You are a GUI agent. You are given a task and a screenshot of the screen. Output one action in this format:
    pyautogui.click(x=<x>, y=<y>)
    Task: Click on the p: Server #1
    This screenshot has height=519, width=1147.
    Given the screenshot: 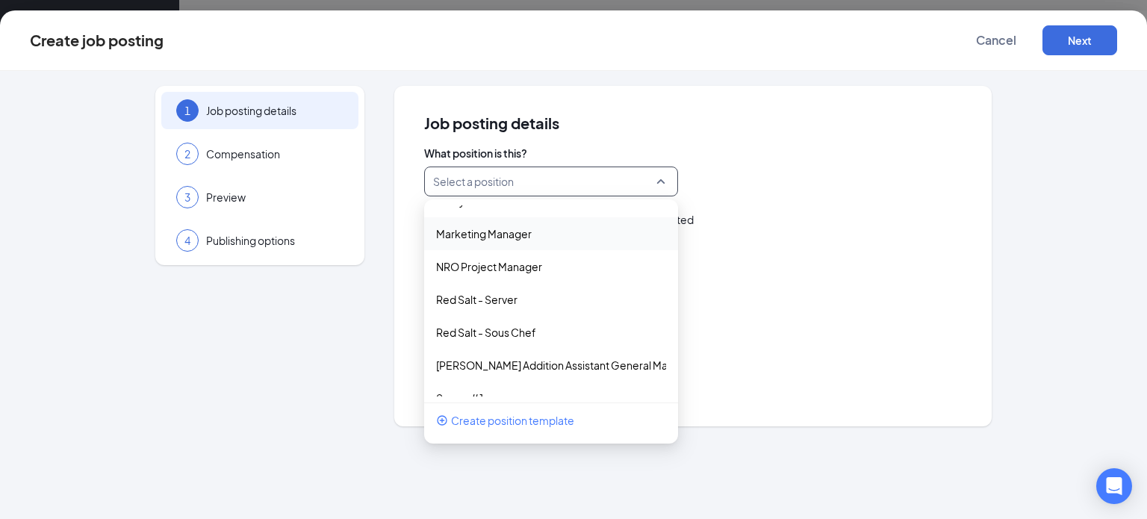 What is the action you would take?
    pyautogui.click(x=460, y=398)
    